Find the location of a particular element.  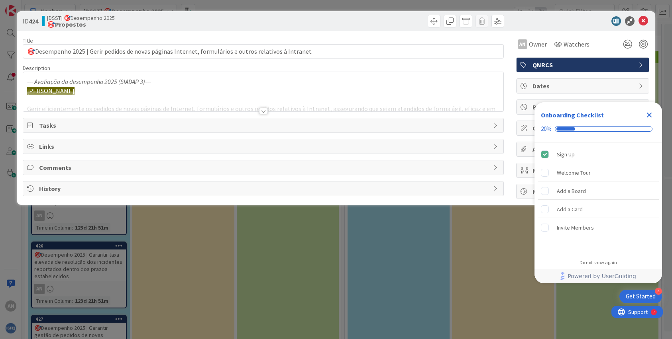

span: Block is located at coordinates (583, 107).